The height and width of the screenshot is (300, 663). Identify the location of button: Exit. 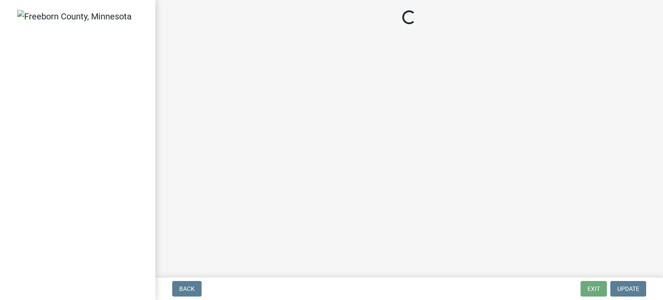
(594, 289).